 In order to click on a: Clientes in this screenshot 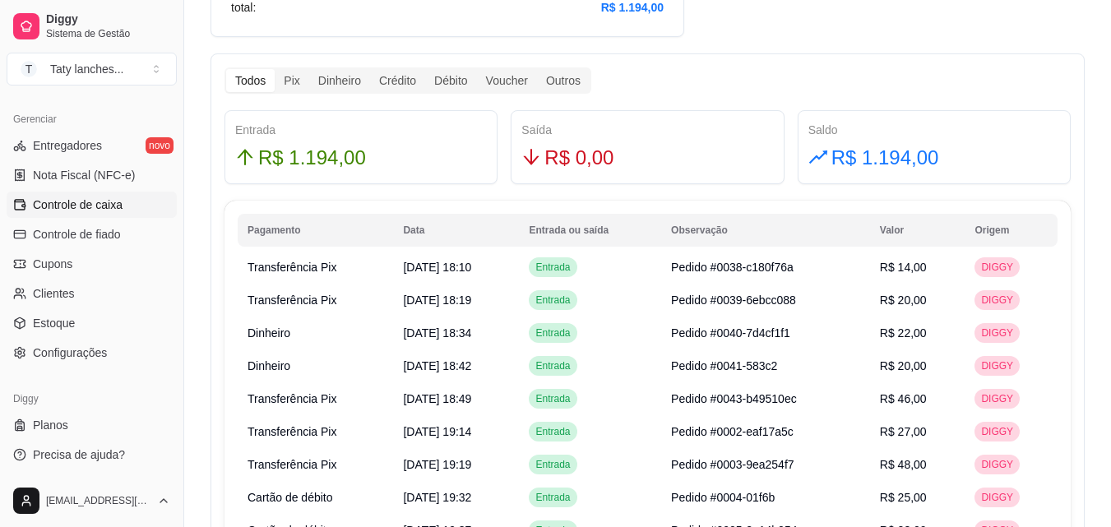, I will do `click(91, 294)`.